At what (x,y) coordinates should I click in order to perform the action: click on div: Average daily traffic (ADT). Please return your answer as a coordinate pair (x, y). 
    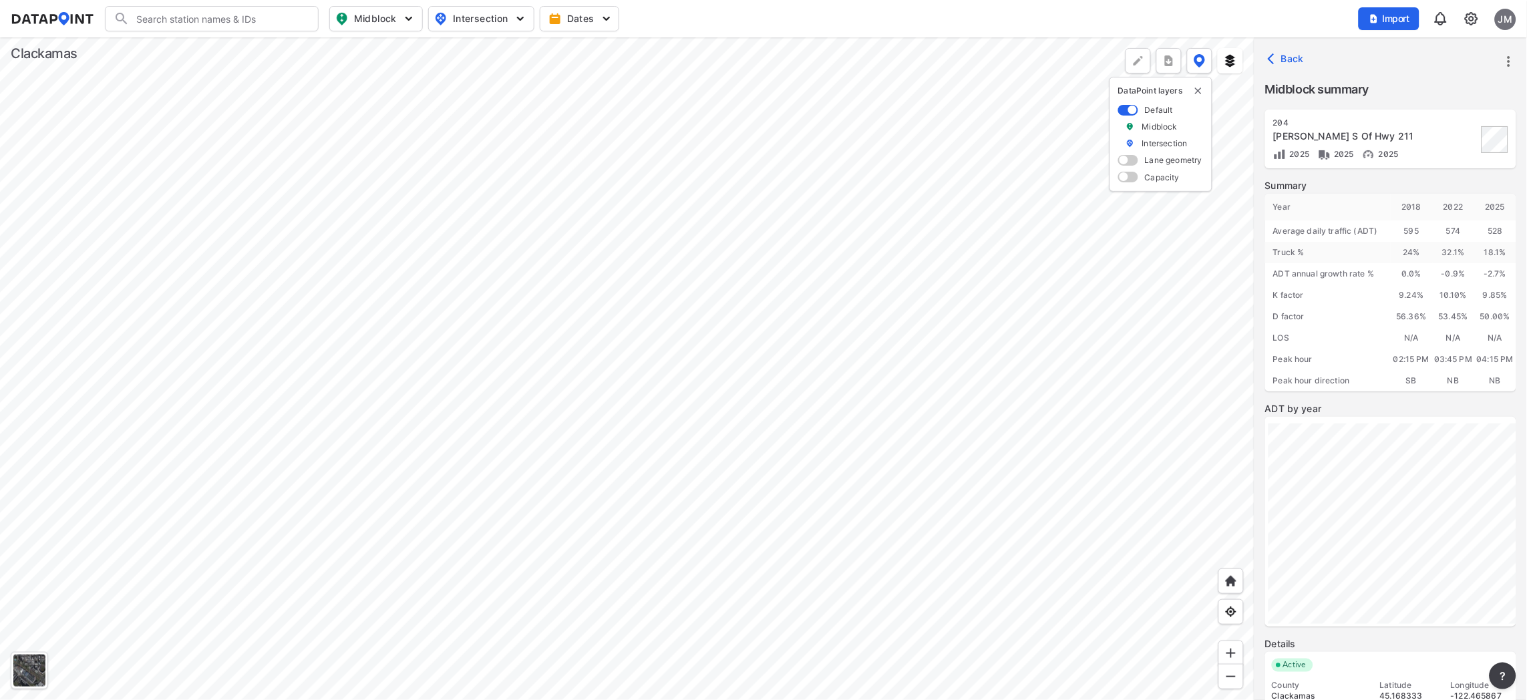
    Looking at the image, I should click on (1328, 231).